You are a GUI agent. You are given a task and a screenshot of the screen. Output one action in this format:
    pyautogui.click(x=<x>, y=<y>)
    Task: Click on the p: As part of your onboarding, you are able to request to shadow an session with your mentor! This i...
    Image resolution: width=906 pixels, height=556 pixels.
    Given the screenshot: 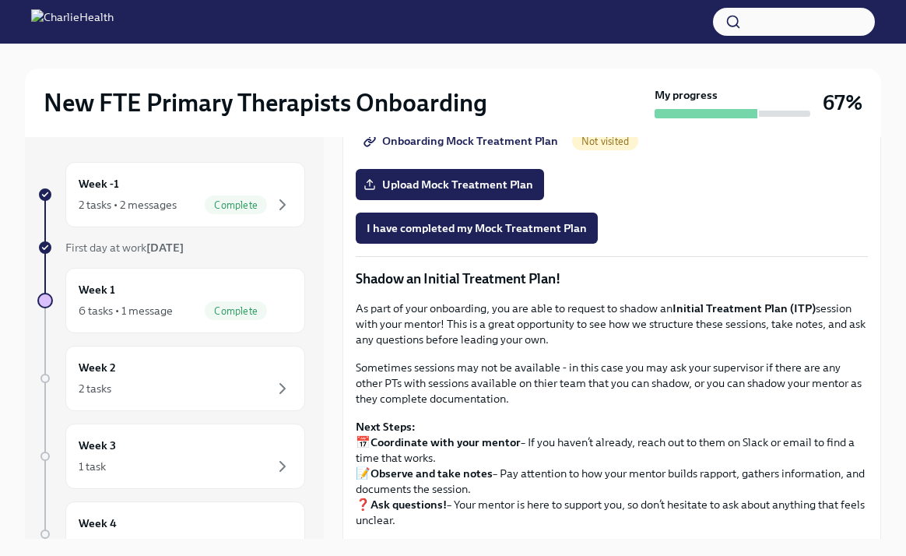 What is the action you would take?
    pyautogui.click(x=612, y=324)
    